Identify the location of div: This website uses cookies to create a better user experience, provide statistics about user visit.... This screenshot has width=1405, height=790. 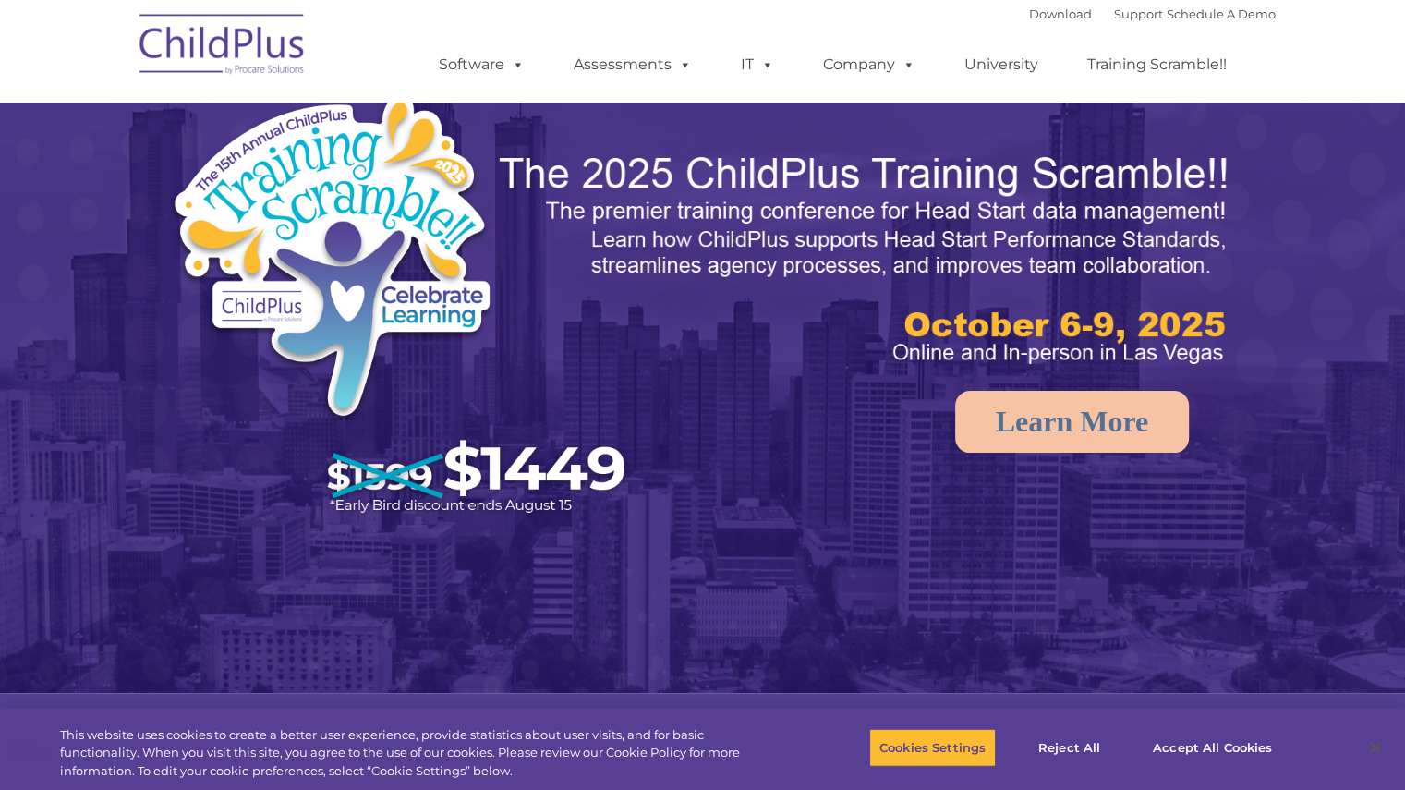
(417, 753).